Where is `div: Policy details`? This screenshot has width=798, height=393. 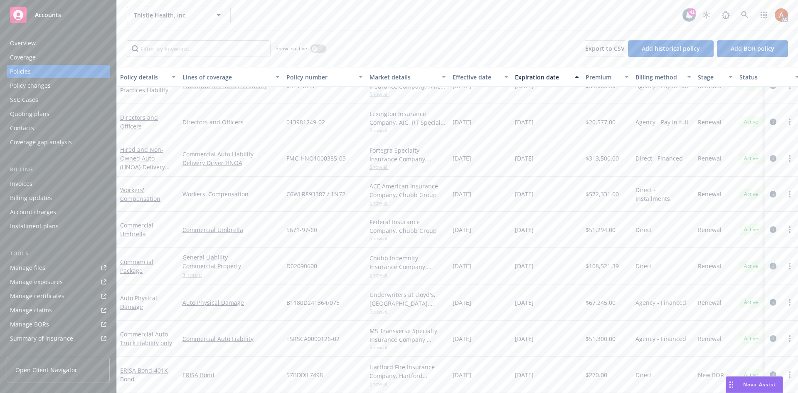 div: Policy details is located at coordinates (143, 77).